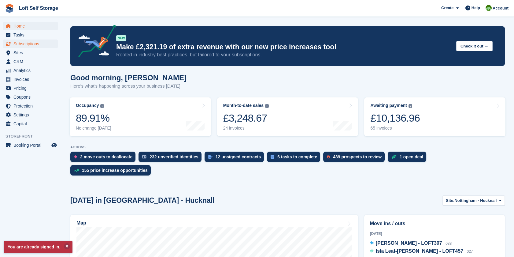  What do you see at coordinates (112, 172) in the screenshot?
I see `a: 155 price increase opportunities` at bounding box center [112, 172].